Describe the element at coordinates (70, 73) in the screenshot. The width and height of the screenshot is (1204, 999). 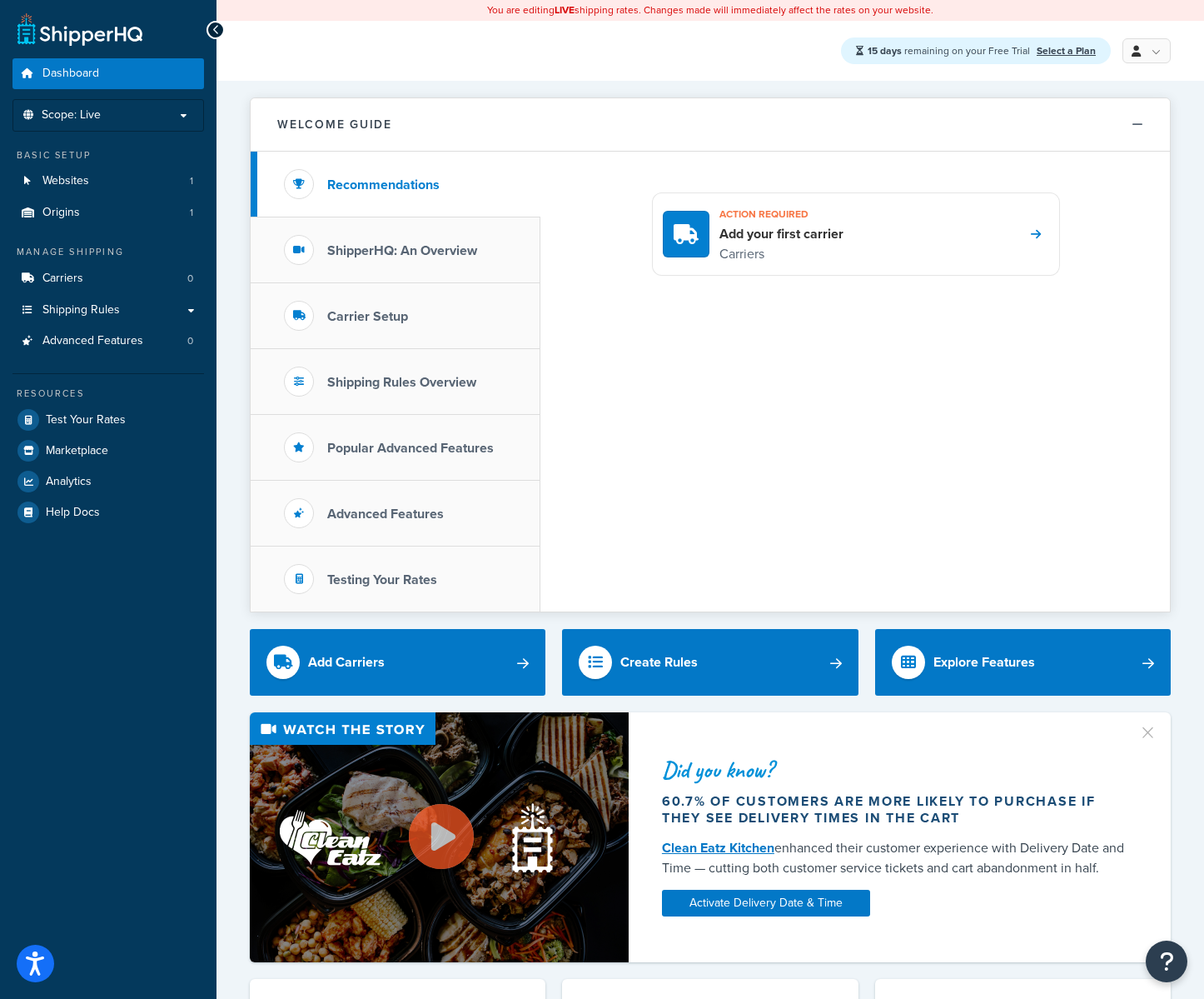
I see `span: Dashboard` at that location.